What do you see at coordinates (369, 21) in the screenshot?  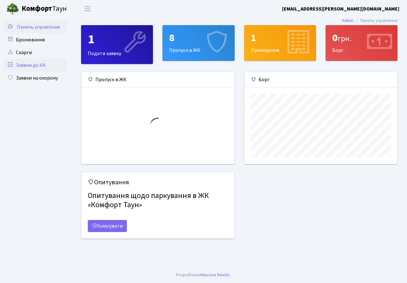 I see `nav: breadcrumb` at bounding box center [369, 21].